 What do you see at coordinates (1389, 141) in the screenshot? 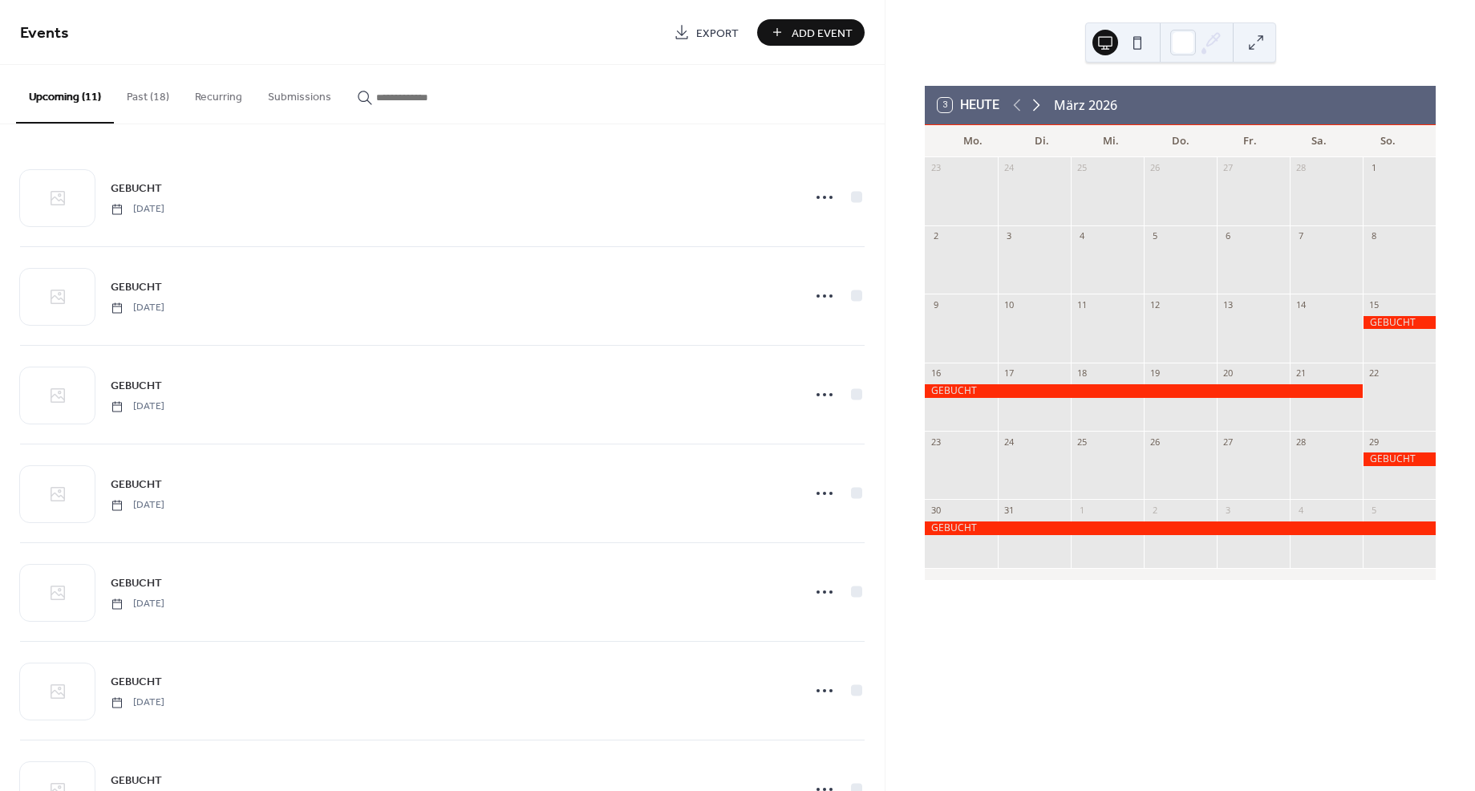
I see `div: So.` at bounding box center [1389, 141].